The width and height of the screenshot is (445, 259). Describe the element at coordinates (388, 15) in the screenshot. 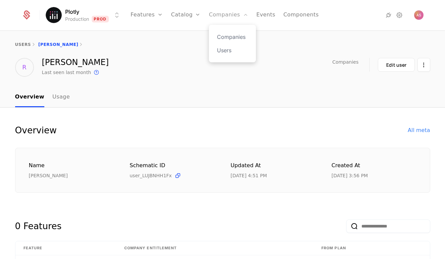

I see `a: Integrations` at that location.